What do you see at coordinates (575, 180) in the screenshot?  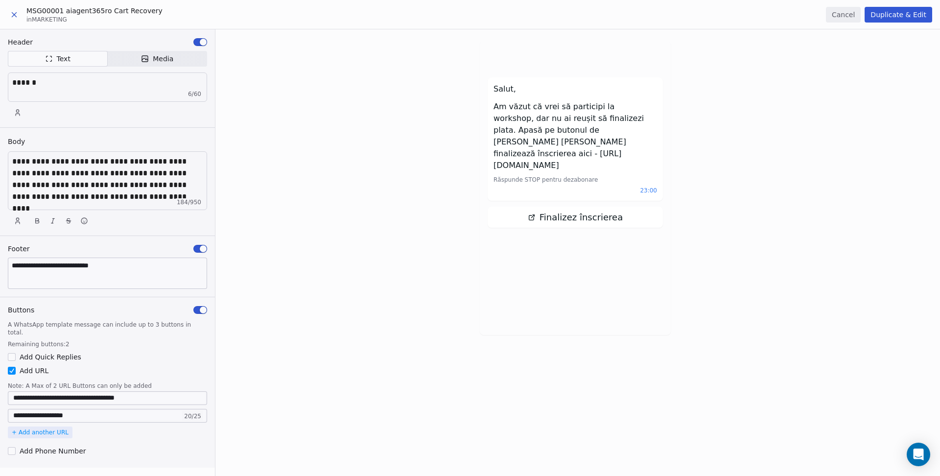 I see `span: Răspunde STOP pentru dezabonare` at bounding box center [575, 180].